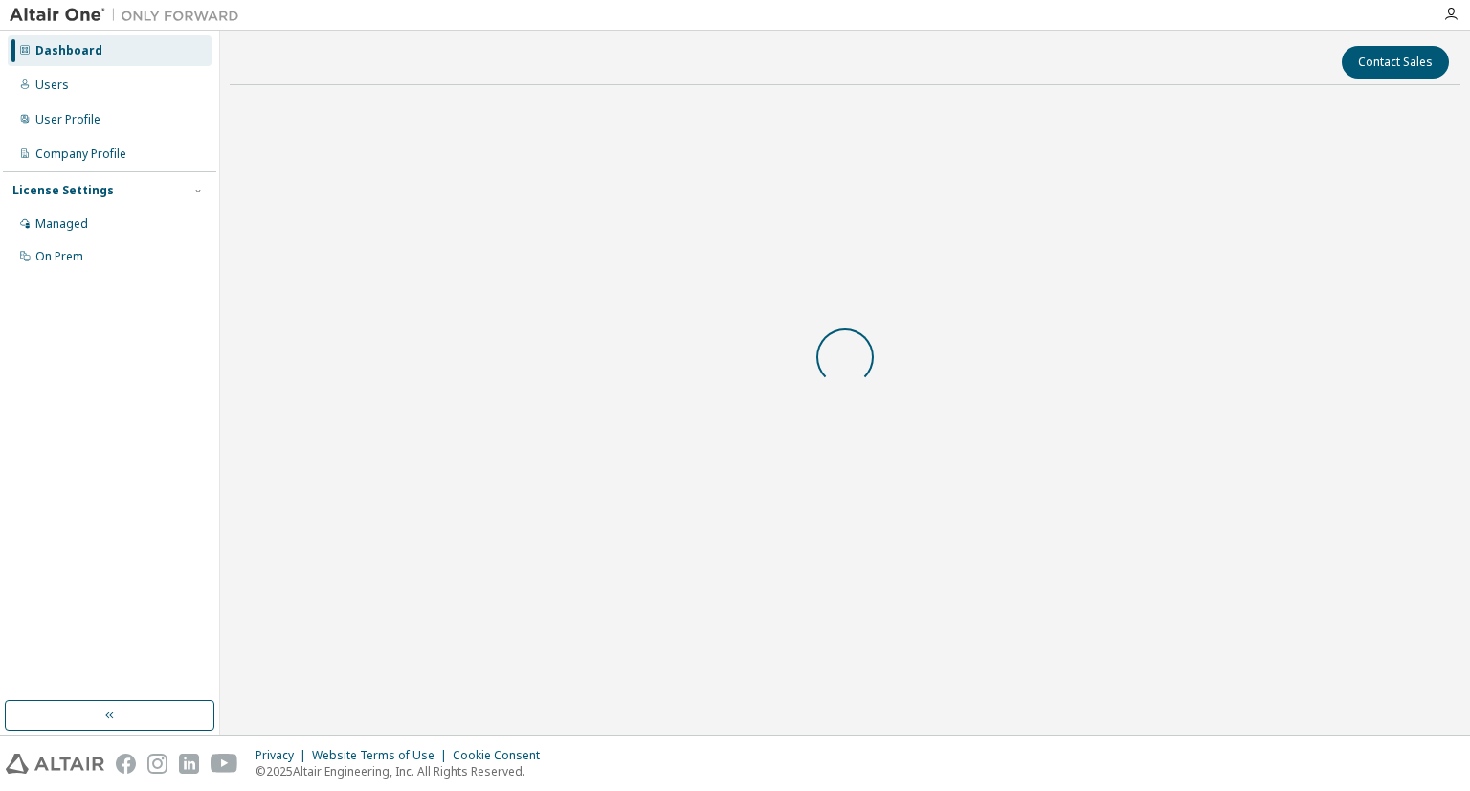 The height and width of the screenshot is (791, 1470). I want to click on div: Users, so click(52, 85).